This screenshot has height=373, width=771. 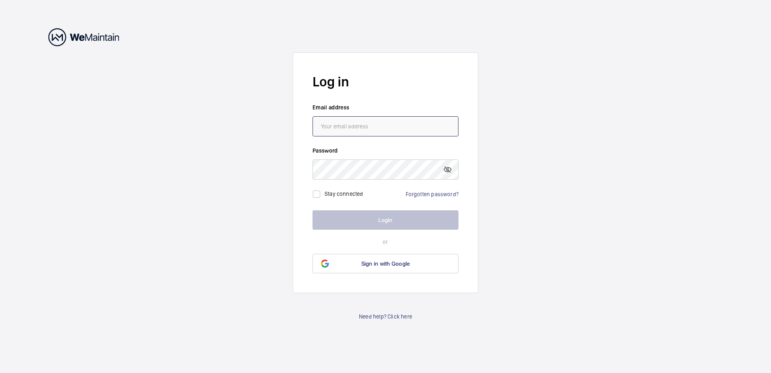 I want to click on label: Stay connected, so click(x=344, y=194).